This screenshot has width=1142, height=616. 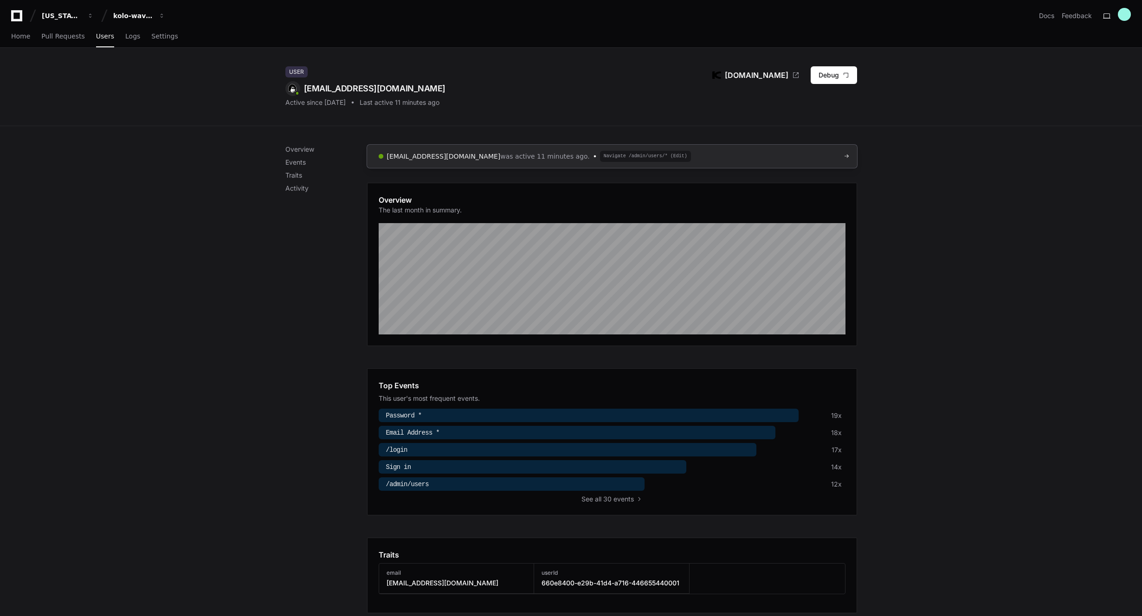 What do you see at coordinates (20, 36) in the screenshot?
I see `span: Home` at bounding box center [20, 36].